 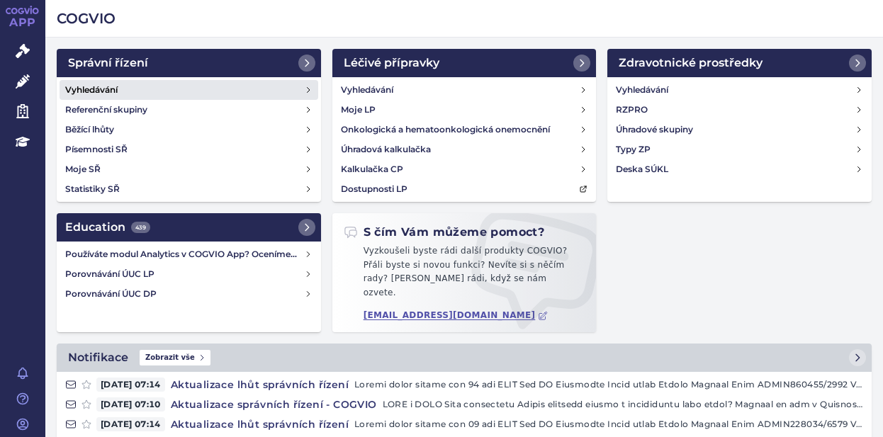 What do you see at coordinates (188, 150) in the screenshot?
I see `a: Písemnosti SŘ` at bounding box center [188, 150].